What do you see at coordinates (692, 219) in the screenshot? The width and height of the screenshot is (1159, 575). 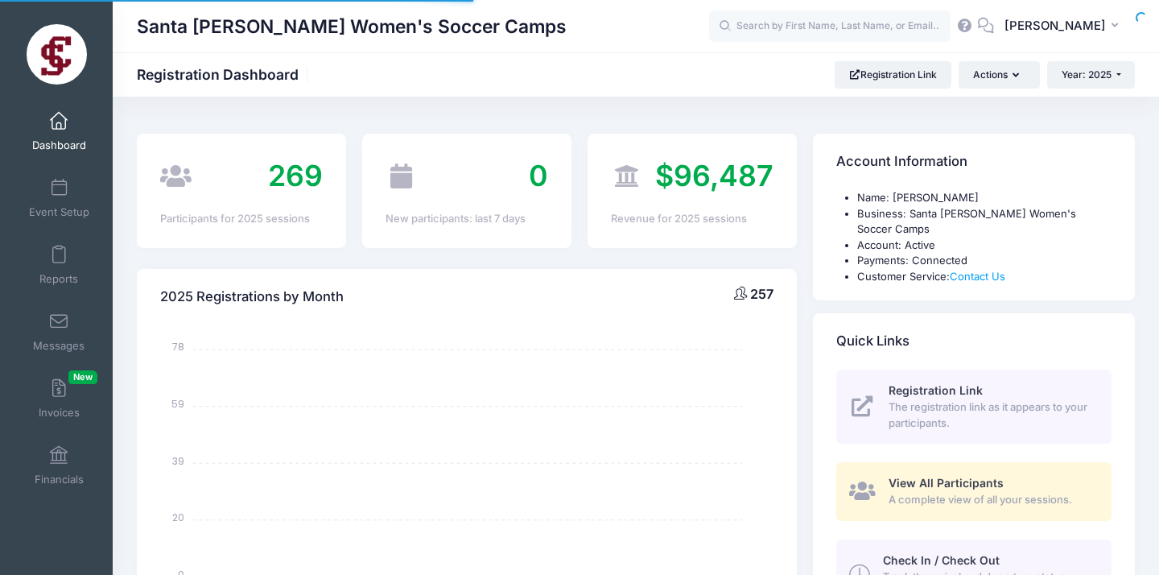 I see `div: Revenue for 2025 sessions` at bounding box center [692, 219].